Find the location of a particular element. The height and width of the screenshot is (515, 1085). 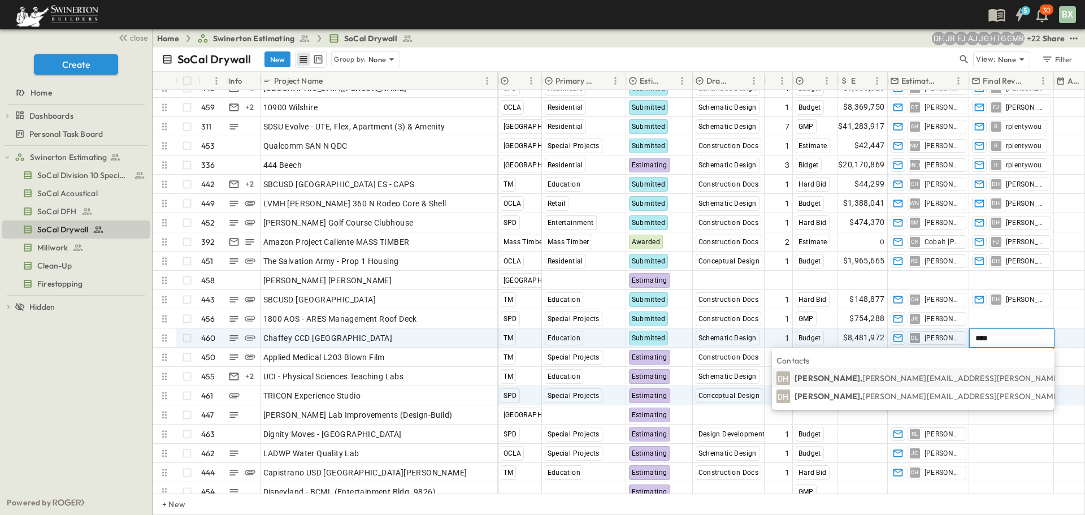

p: Project Name is located at coordinates (298, 81).